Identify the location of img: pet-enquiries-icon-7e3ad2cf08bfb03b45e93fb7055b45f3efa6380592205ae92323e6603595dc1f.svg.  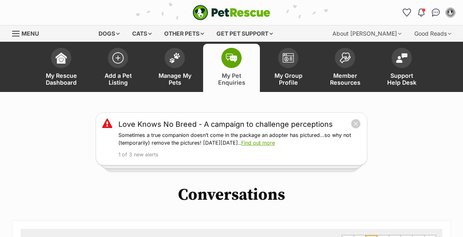
(232, 58).